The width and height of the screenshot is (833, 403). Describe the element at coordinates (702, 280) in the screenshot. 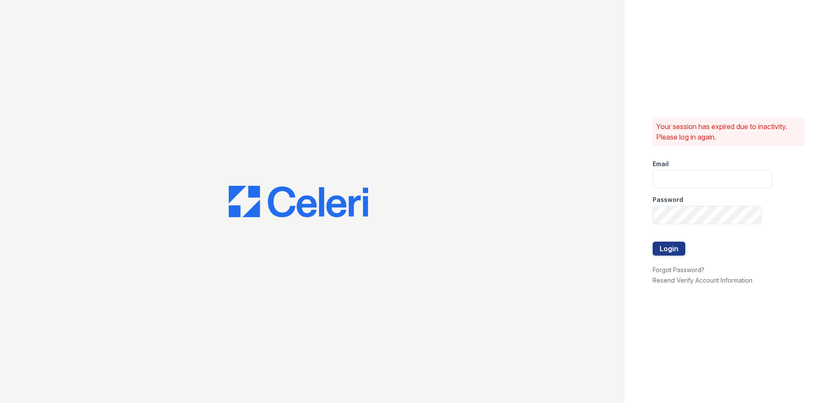

I see `a: Resend Verify Account Information` at that location.